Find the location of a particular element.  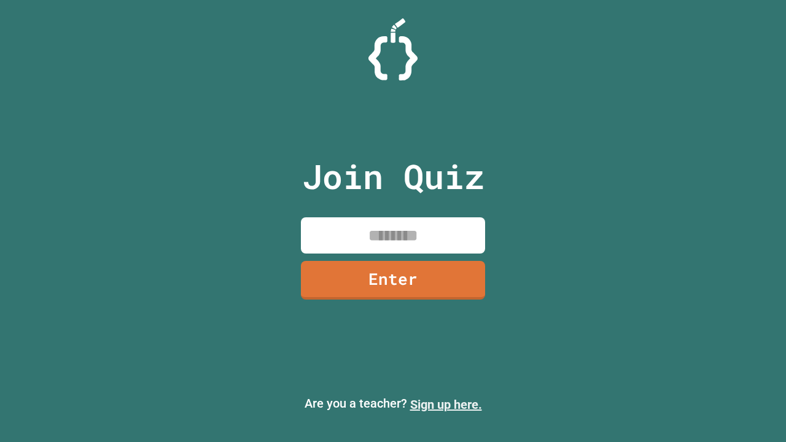

p: Join Quiz is located at coordinates (393, 176).